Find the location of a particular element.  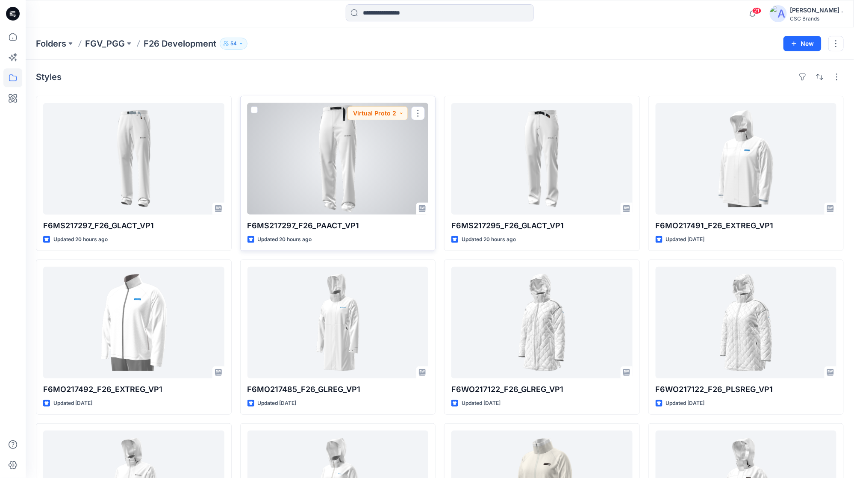

a: F6WO217122_F26_GLREG_VP1 is located at coordinates (542, 322).